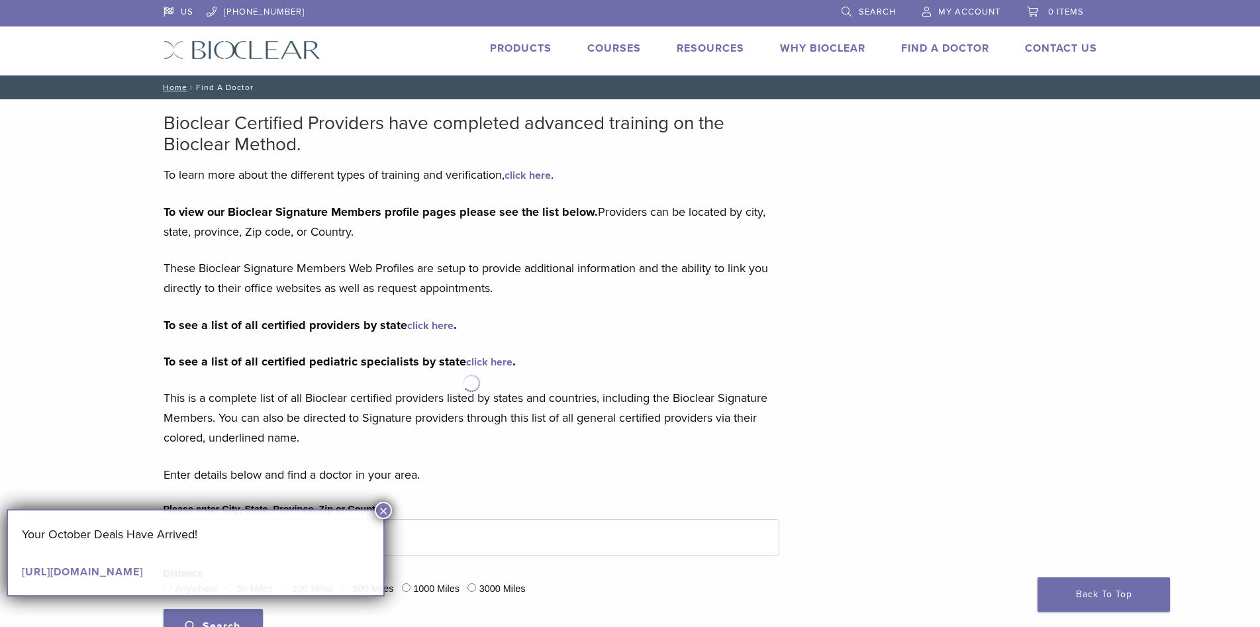  Describe the element at coordinates (1104, 595) in the screenshot. I see `a: Back To Top` at that location.